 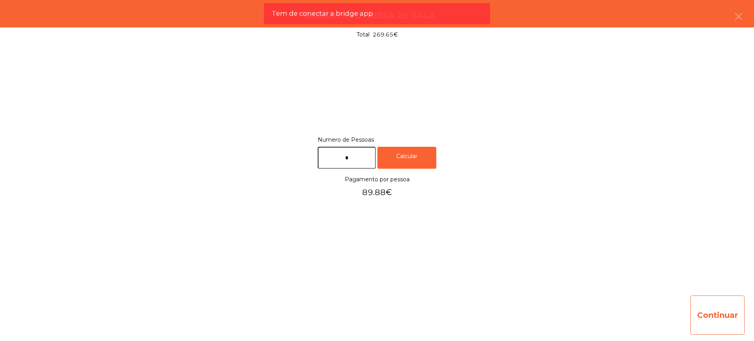 I want to click on span: Pagamento por pessoa, so click(x=377, y=180).